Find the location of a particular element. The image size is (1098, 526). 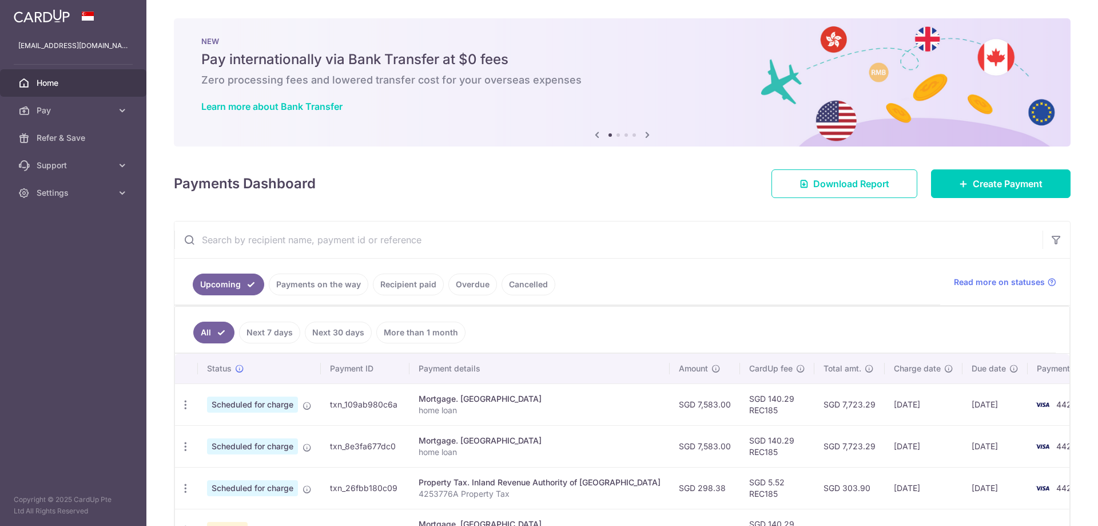

span: Create Payment is located at coordinates (1008, 184).